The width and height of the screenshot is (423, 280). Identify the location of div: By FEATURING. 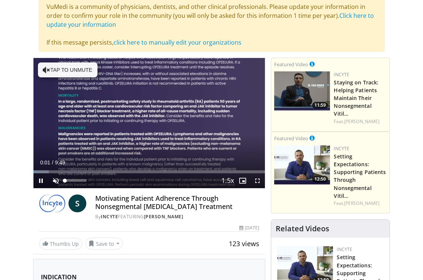
(177, 217).